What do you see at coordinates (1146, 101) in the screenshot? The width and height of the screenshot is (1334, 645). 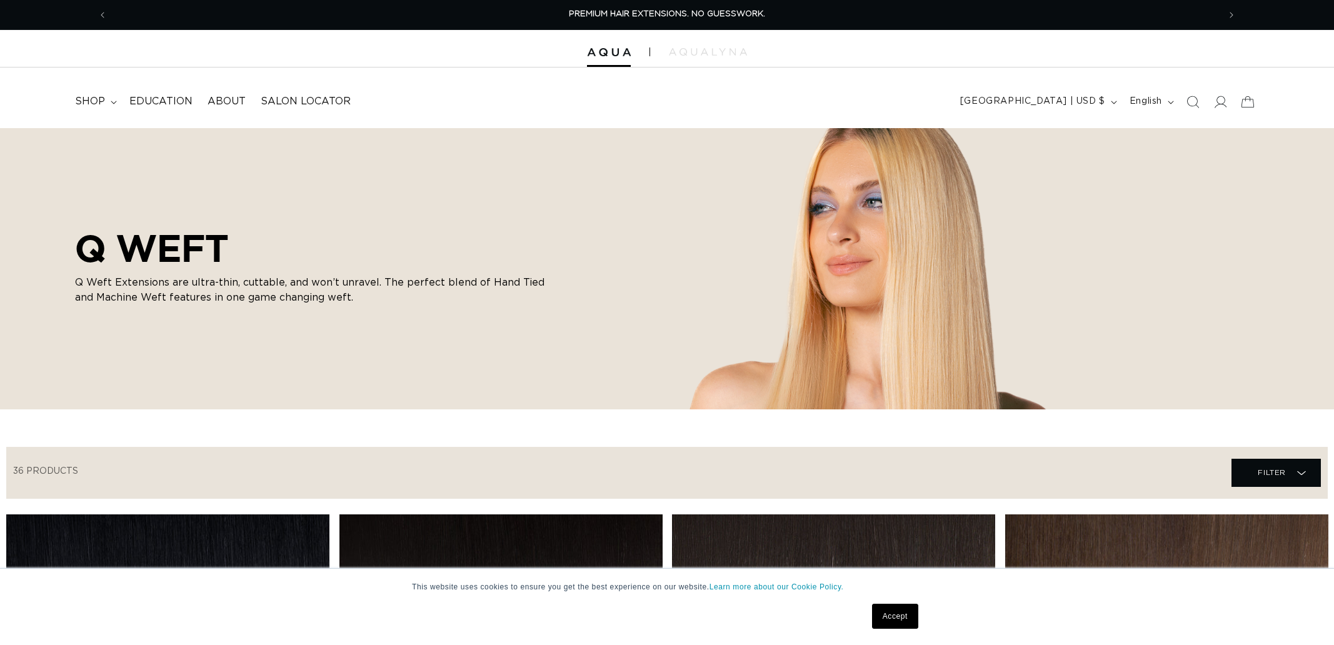 I see `span: English` at bounding box center [1146, 101].